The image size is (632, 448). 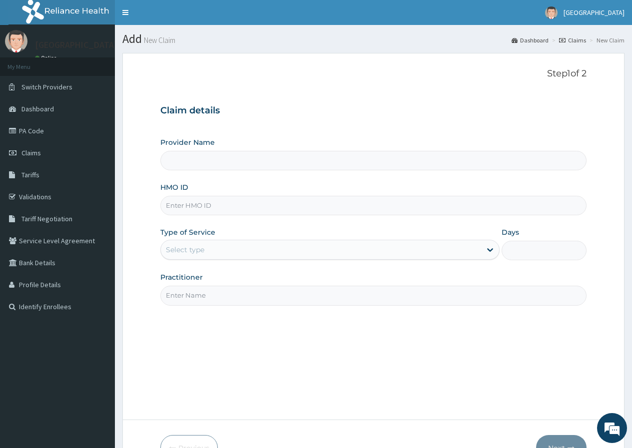 I want to click on label: HMO ID, so click(x=174, y=187).